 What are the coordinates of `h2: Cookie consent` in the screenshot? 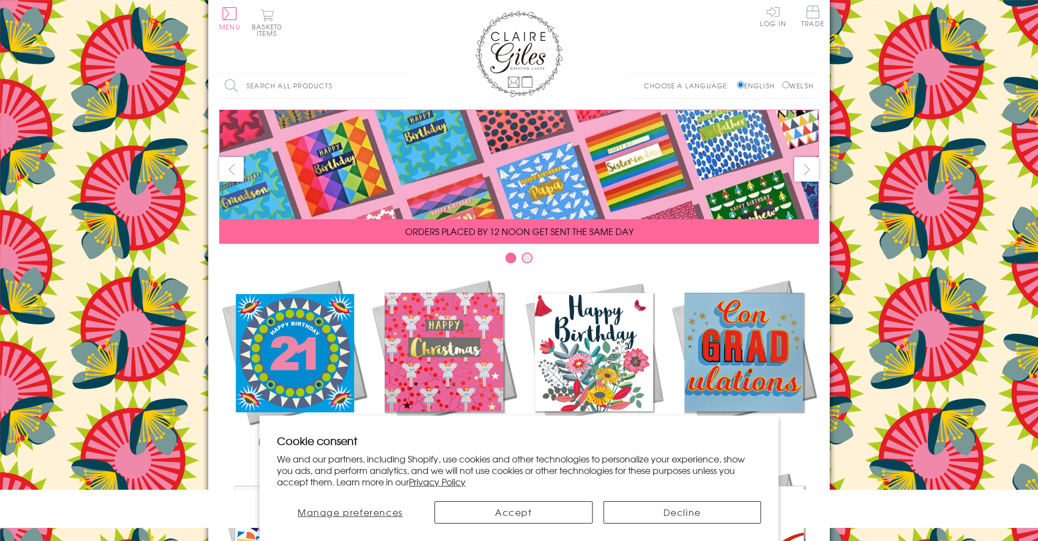 It's located at (519, 440).